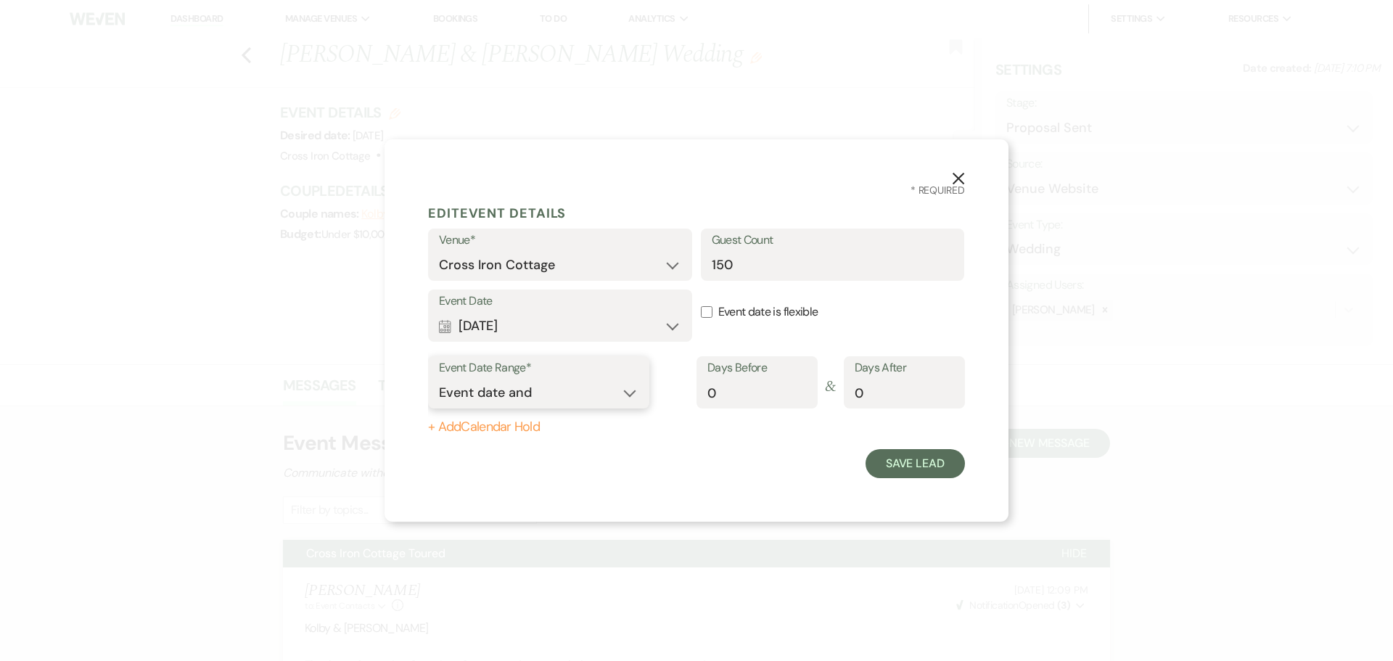  What do you see at coordinates (757, 368) in the screenshot?
I see `label: Days Before` at bounding box center [757, 368].